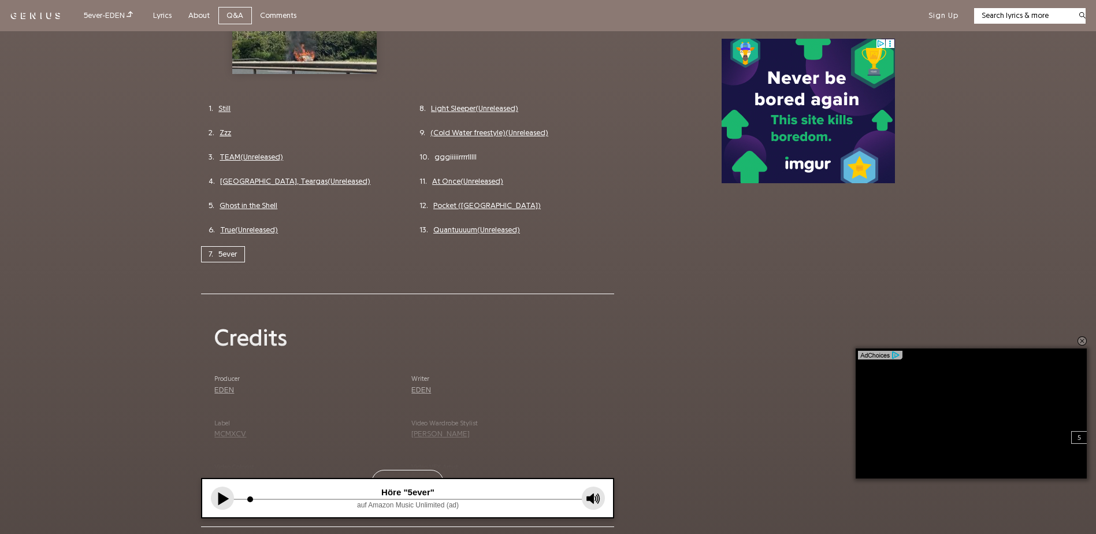 This screenshot has width=1096, height=534. Describe the element at coordinates (249, 230) in the screenshot. I see `a: True(Unreleased)` at that location.